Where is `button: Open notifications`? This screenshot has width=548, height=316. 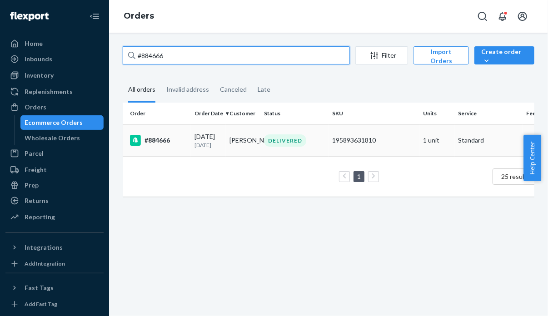
button: Open notifications is located at coordinates (503, 16).